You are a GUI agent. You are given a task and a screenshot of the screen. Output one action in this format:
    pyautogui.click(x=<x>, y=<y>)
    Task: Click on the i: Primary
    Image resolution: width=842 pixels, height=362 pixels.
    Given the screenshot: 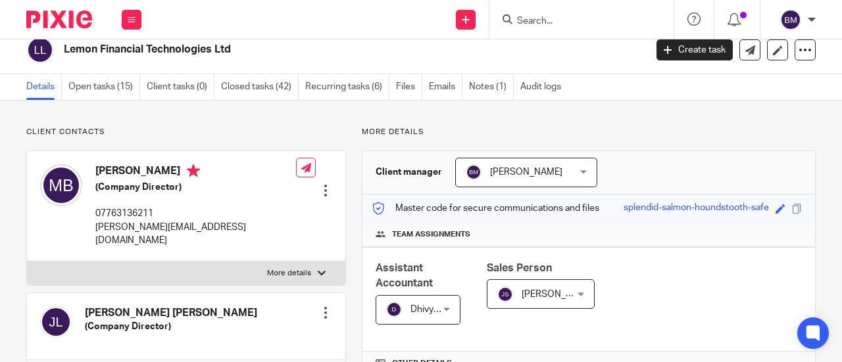 What is the action you would take?
    pyautogui.click(x=193, y=171)
    